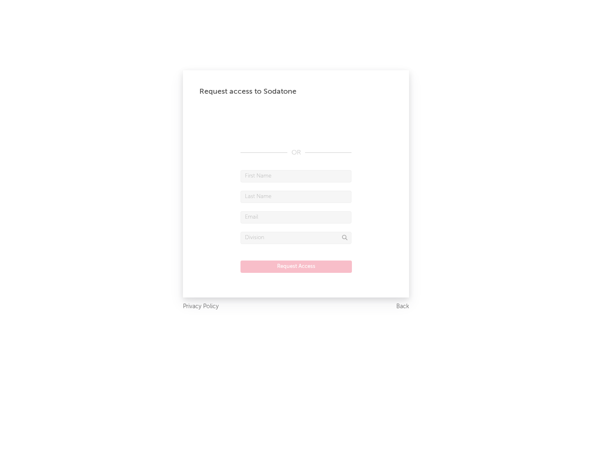 This screenshot has height=452, width=592. Describe the element at coordinates (296, 153) in the screenshot. I see `div: OR` at that location.